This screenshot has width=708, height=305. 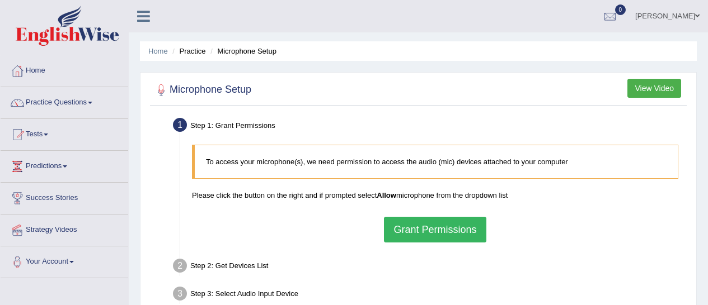 I want to click on button: Grant Permissions, so click(x=435, y=230).